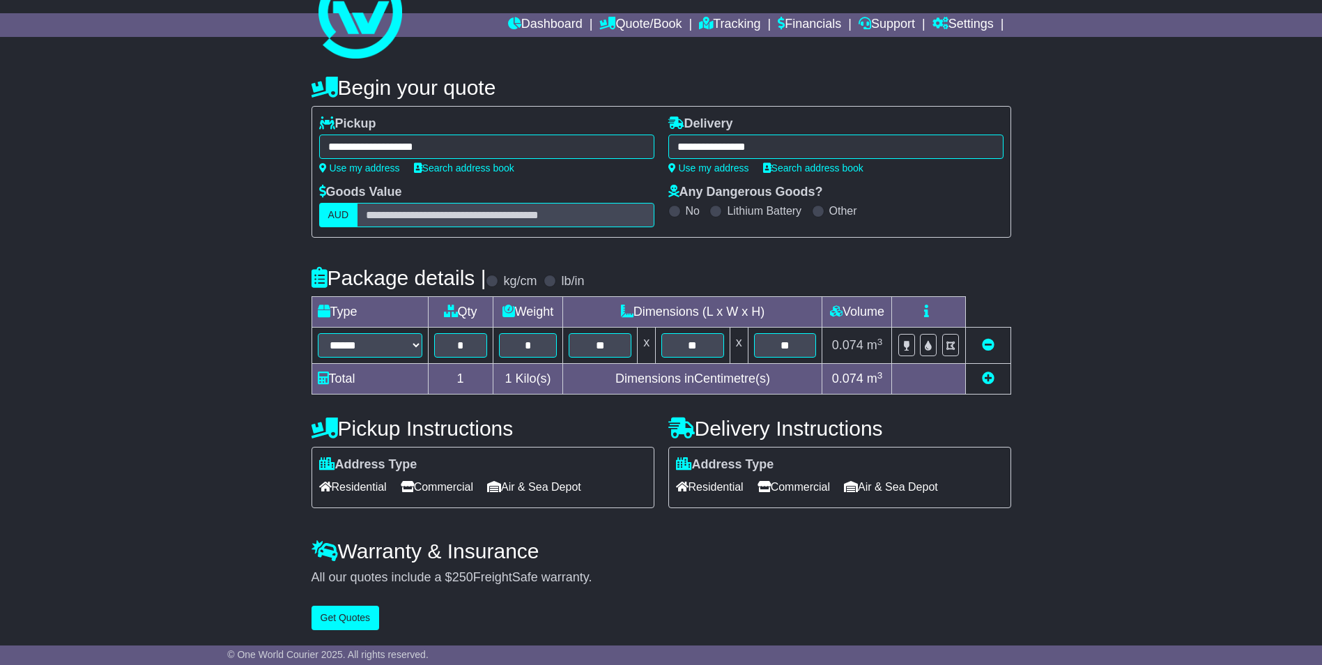 Image resolution: width=1322 pixels, height=665 pixels. What do you see at coordinates (857, 312) in the screenshot?
I see `td: Volume` at bounding box center [857, 312].